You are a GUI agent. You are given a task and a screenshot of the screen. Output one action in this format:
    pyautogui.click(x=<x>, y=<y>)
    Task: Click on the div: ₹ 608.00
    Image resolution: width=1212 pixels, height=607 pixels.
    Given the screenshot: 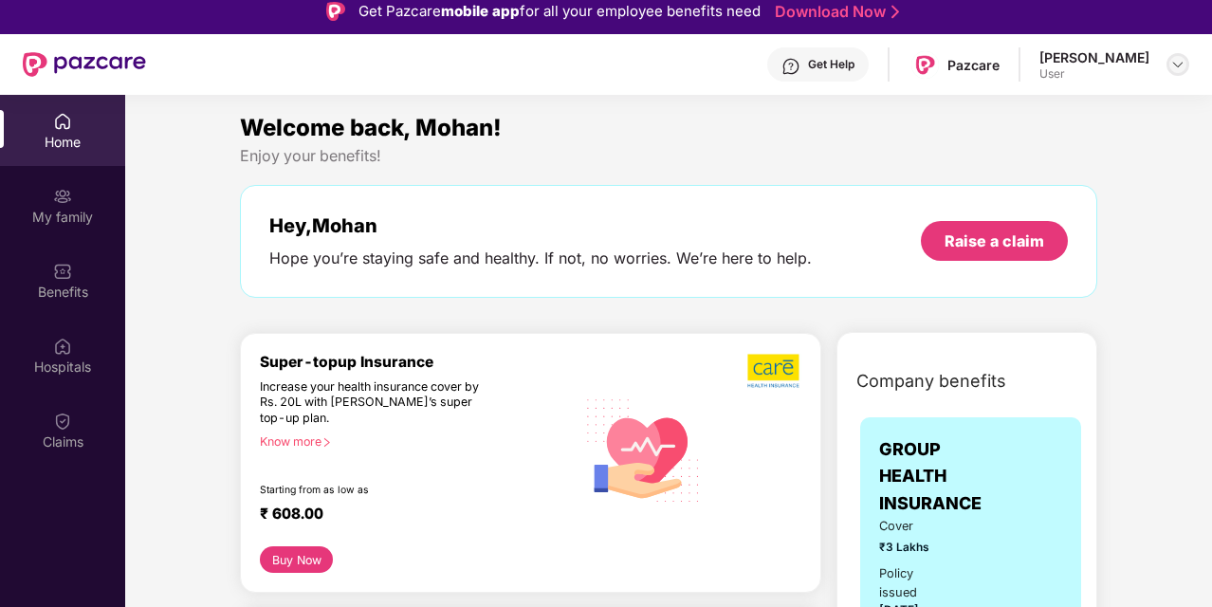 What is the action you would take?
    pyautogui.click(x=408, y=516)
    